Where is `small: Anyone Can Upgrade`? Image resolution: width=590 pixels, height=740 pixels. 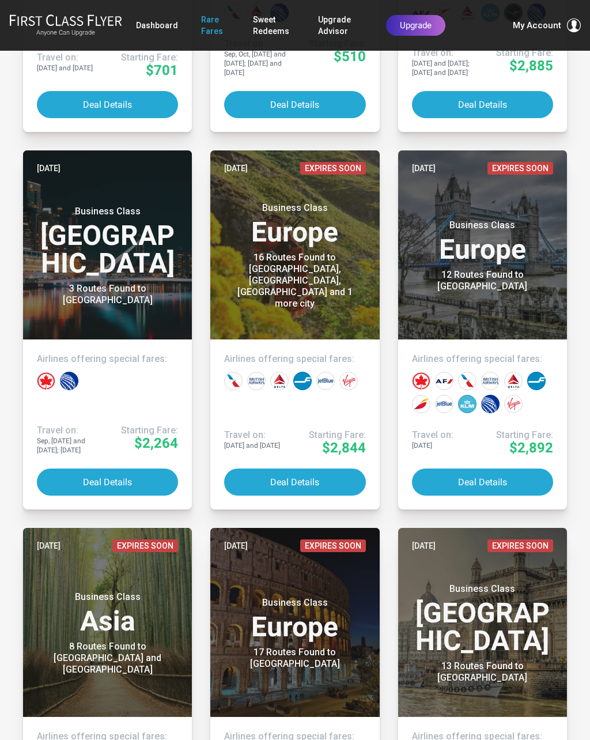
small: Anyone Can Upgrade is located at coordinates (66, 33).